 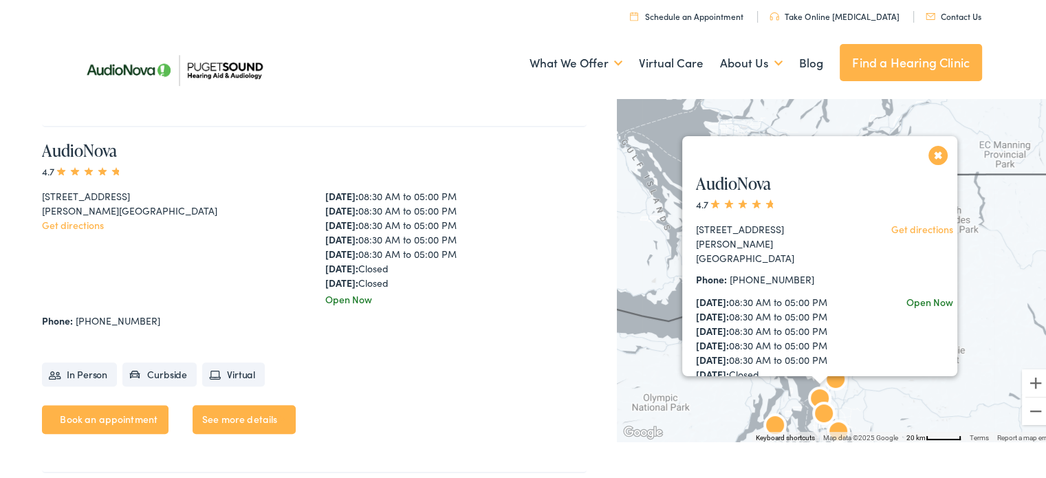 I want to click on a: Open this area in Google Maps (opens a new window), so click(x=643, y=431).